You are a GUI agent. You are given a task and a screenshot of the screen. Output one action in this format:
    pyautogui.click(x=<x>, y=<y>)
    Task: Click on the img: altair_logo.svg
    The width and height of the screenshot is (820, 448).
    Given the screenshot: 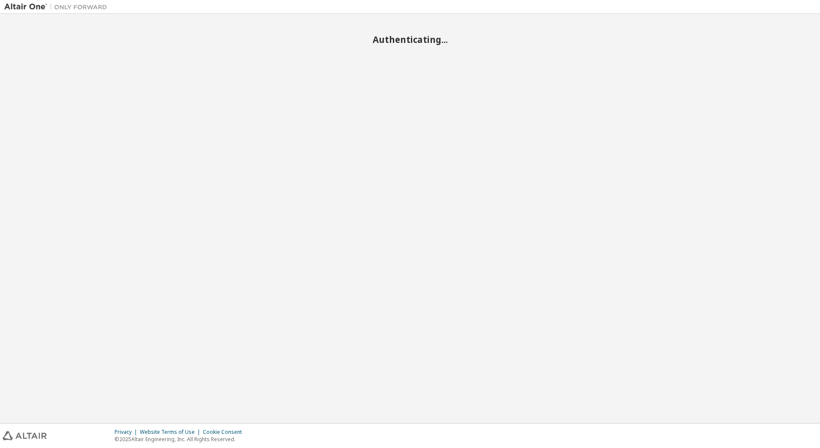 What is the action you would take?
    pyautogui.click(x=24, y=435)
    